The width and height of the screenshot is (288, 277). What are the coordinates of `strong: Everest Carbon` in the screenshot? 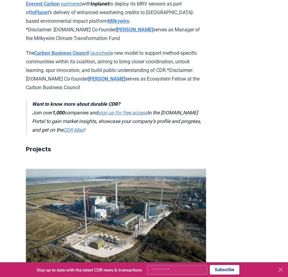 It's located at (43, 4).